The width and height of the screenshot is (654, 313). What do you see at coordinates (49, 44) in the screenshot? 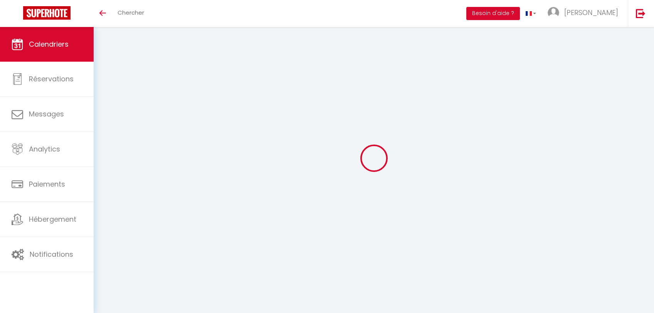
I see `span: Calendriers` at bounding box center [49, 44].